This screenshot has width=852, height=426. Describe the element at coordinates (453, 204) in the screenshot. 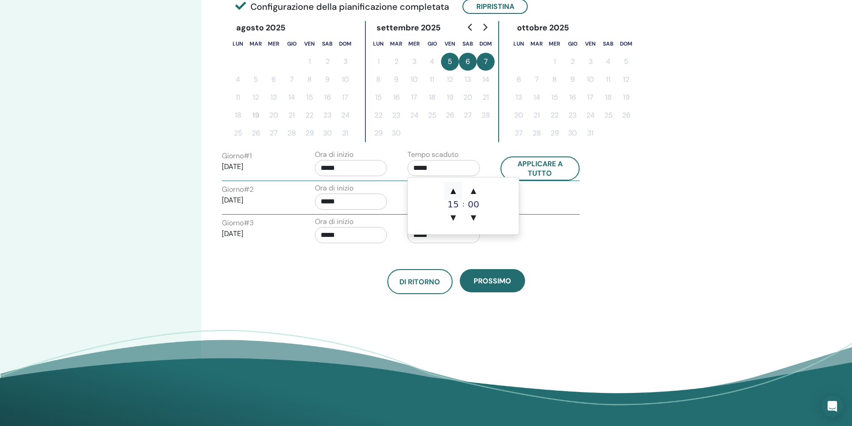

I see `div: 15` at that location.